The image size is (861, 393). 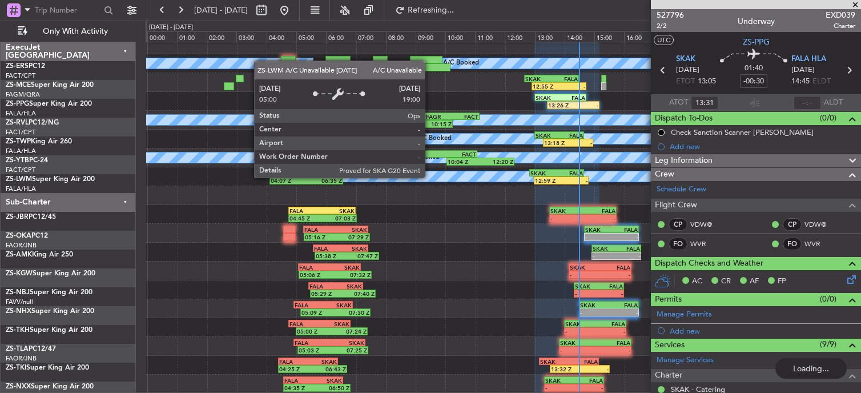 I want to click on div: 12:20 Z, so click(x=497, y=162).